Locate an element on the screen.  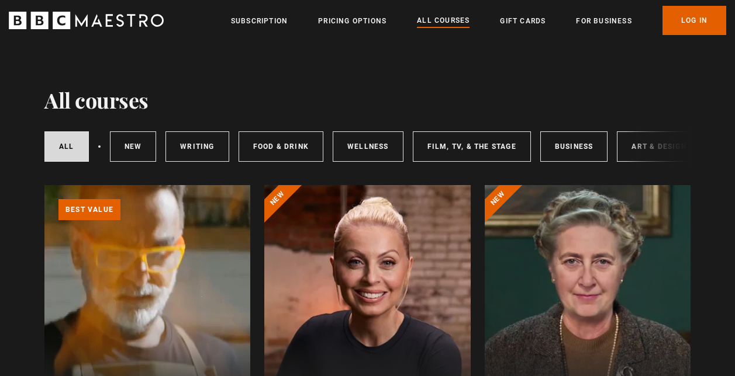
a: Food & Drink is located at coordinates (280, 147).